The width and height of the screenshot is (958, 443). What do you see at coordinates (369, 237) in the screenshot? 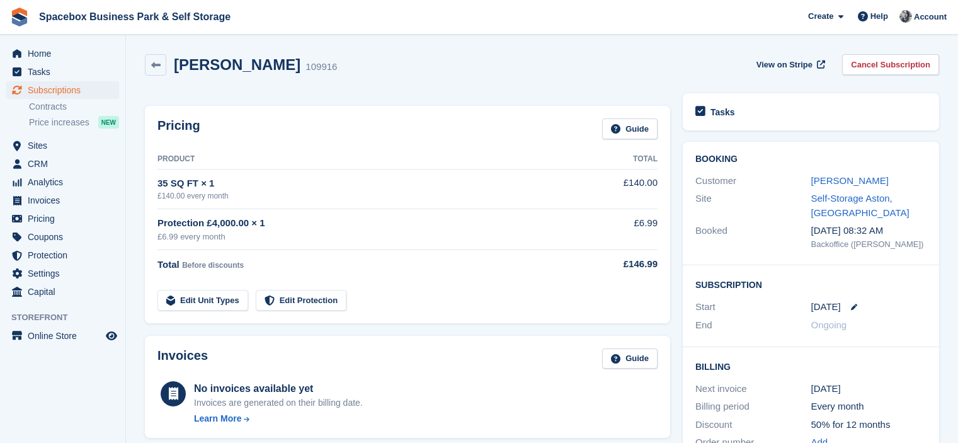
I see `div: £6.99 every month` at bounding box center [369, 237].